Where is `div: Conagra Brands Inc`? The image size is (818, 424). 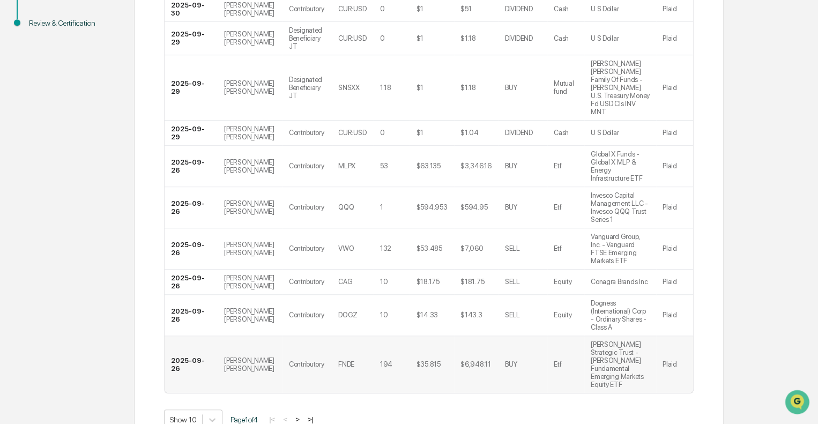
div: Conagra Brands Inc is located at coordinates (619, 281).